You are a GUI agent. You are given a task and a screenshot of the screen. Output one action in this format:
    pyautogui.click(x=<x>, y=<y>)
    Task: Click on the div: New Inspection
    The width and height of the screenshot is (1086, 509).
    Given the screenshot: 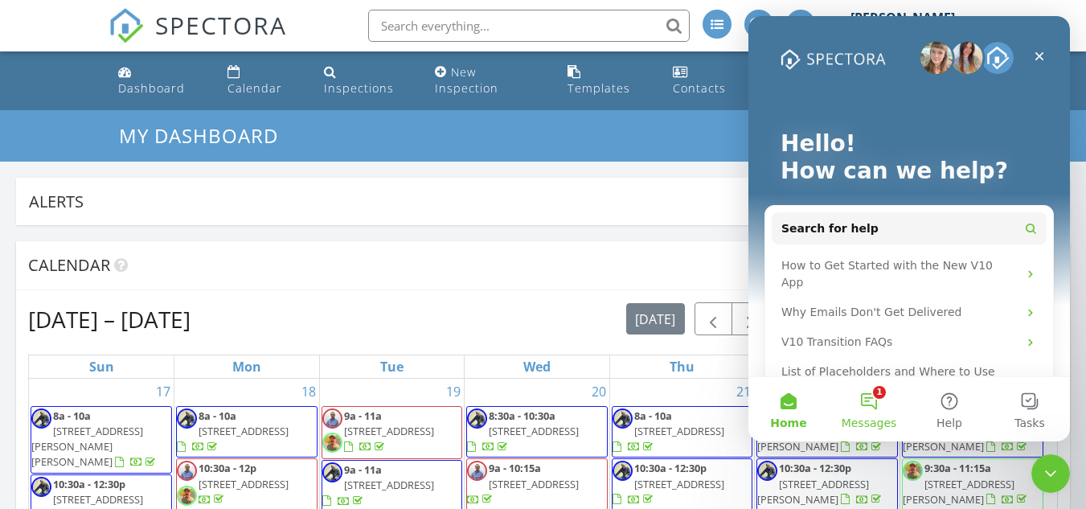 What is the action you would take?
    pyautogui.click(x=466, y=80)
    